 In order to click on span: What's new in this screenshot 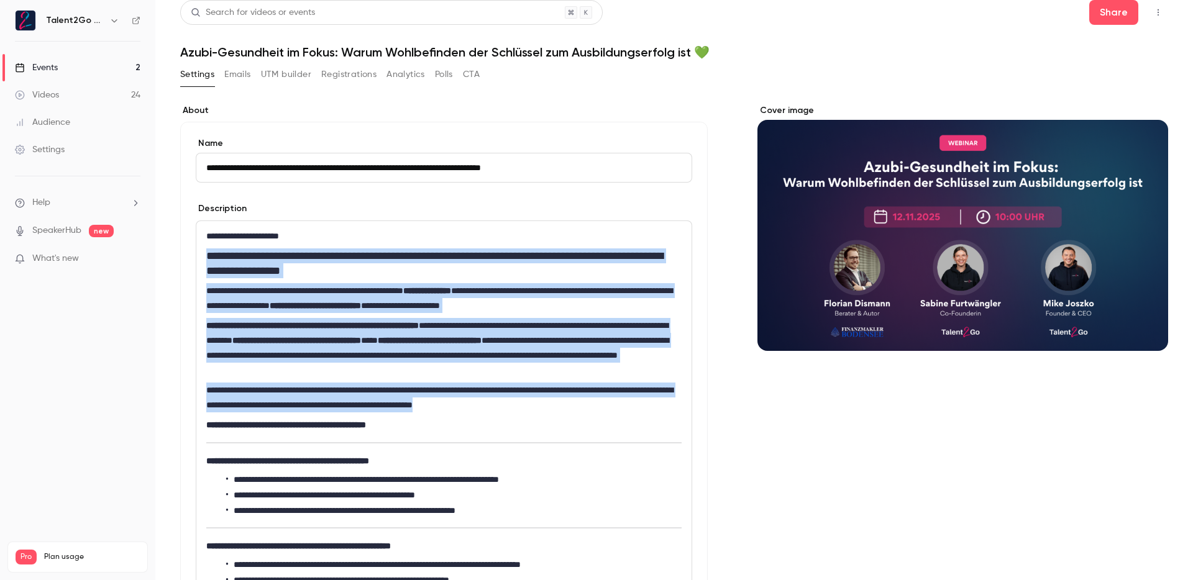, I will do `click(55, 259)`.